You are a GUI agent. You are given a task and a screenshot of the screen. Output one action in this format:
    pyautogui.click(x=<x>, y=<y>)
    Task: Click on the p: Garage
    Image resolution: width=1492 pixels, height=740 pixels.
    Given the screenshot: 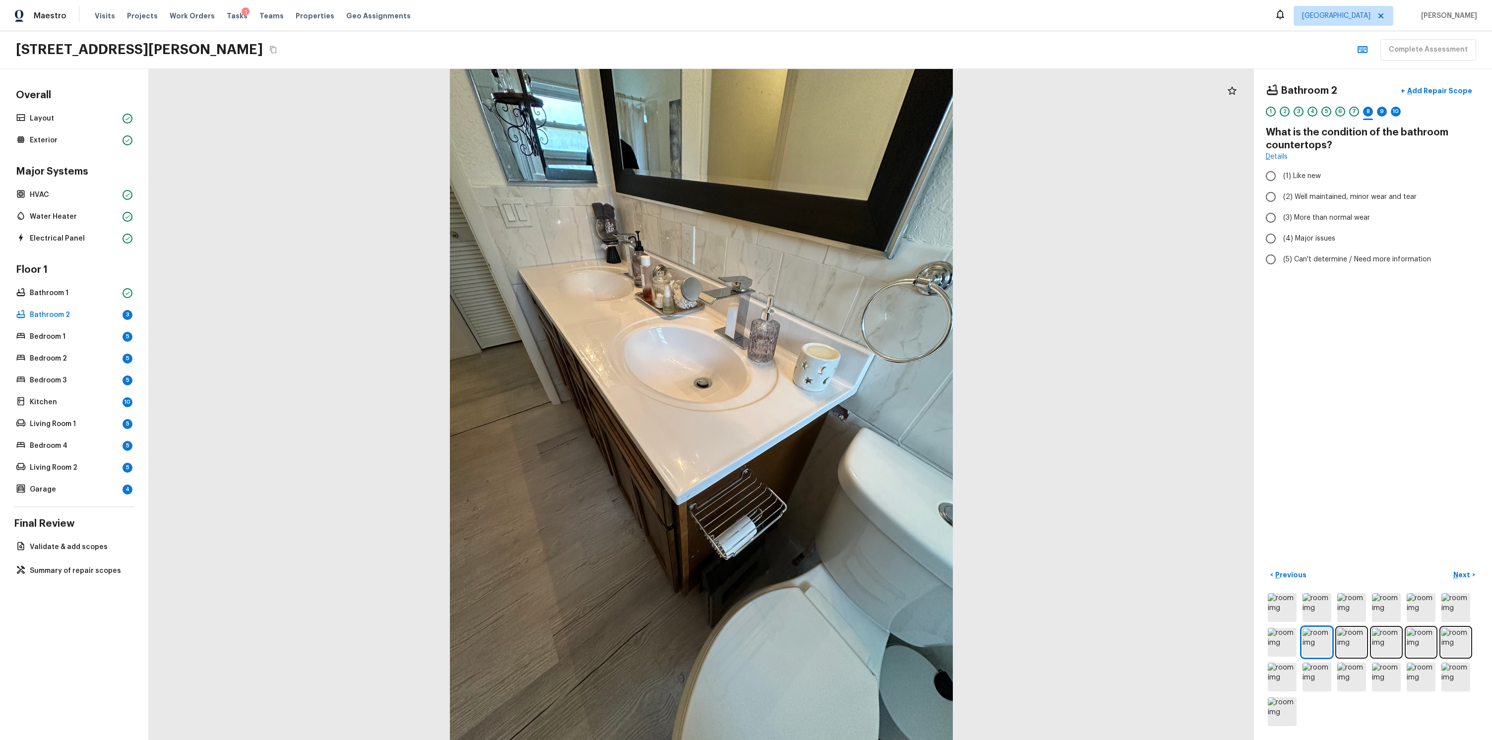 What is the action you would take?
    pyautogui.click(x=74, y=490)
    